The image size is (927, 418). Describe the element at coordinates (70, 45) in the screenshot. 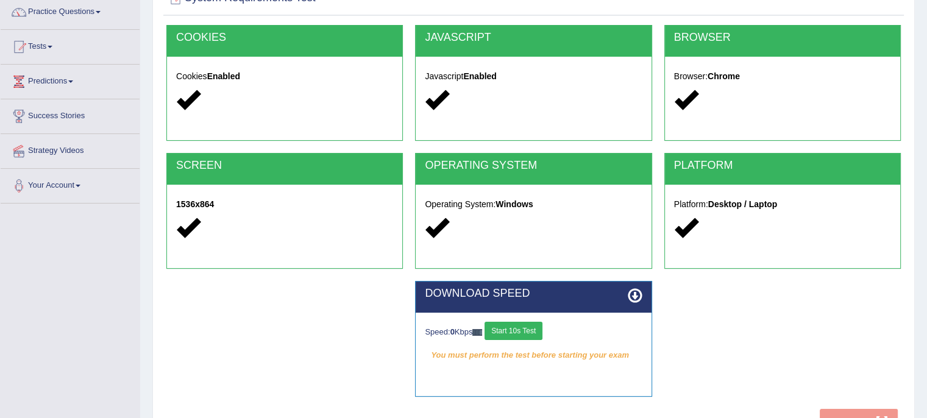

I see `a: Tests` at that location.